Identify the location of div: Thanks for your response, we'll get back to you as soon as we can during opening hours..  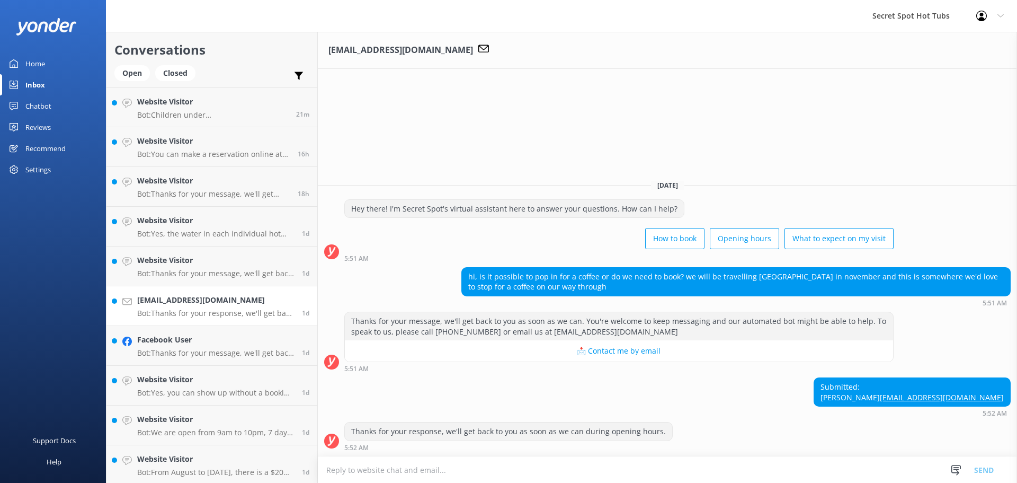
(509, 431).